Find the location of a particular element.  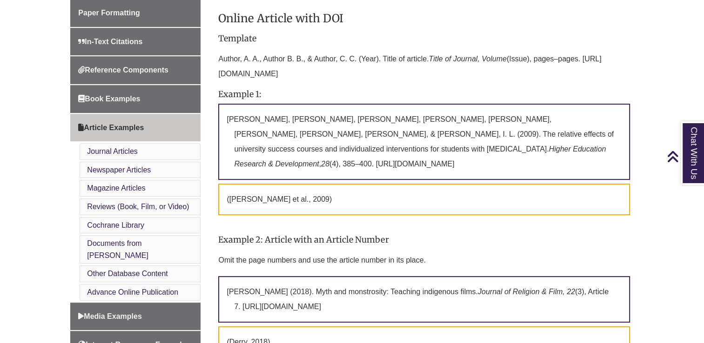

span: Media Examples is located at coordinates (110, 316).